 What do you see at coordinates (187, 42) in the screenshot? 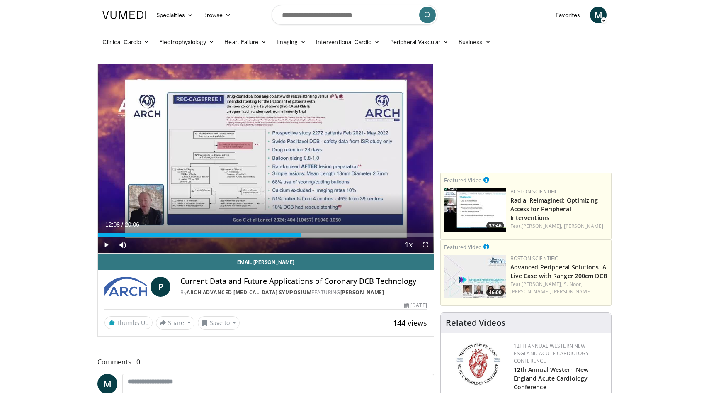
I see `a: Electrophysiology` at bounding box center [187, 42].